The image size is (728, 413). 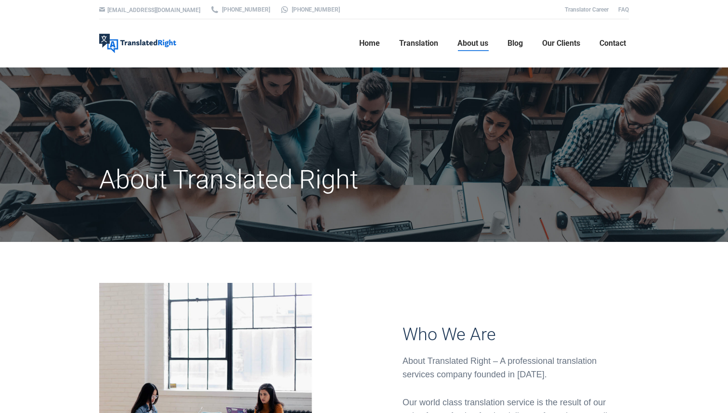 I want to click on span: Translation, so click(x=419, y=43).